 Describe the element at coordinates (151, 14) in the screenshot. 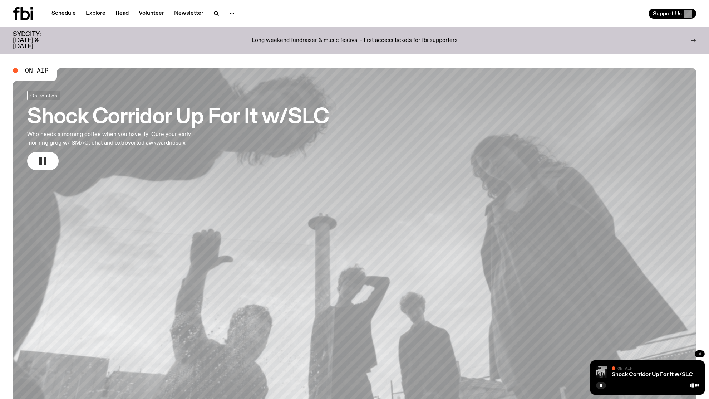

I see `a: Volunteer` at that location.